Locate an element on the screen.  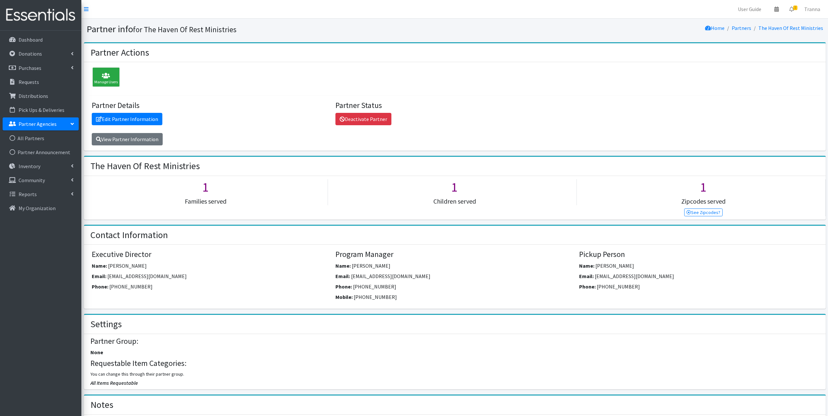
p: My Organization is located at coordinates (37, 208).